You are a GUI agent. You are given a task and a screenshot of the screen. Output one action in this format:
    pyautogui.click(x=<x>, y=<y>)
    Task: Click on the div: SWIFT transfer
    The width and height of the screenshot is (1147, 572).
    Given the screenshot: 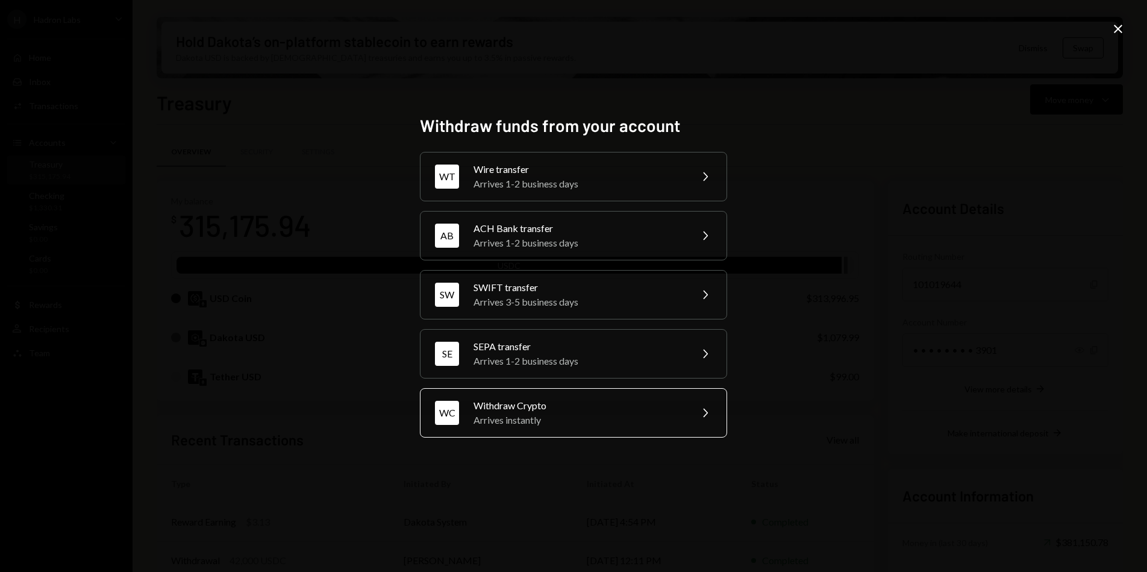 What is the action you would take?
    pyautogui.click(x=578, y=287)
    